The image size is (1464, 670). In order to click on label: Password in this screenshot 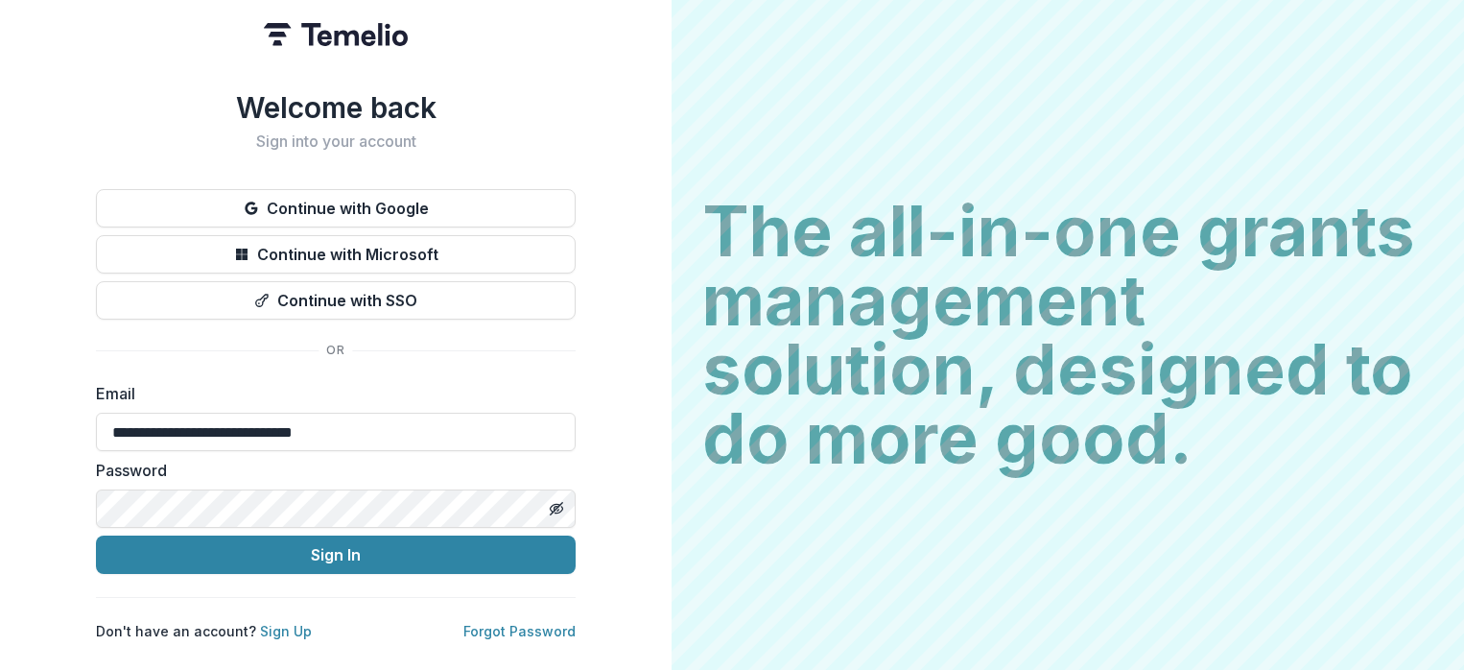, I will do `click(330, 470)`.